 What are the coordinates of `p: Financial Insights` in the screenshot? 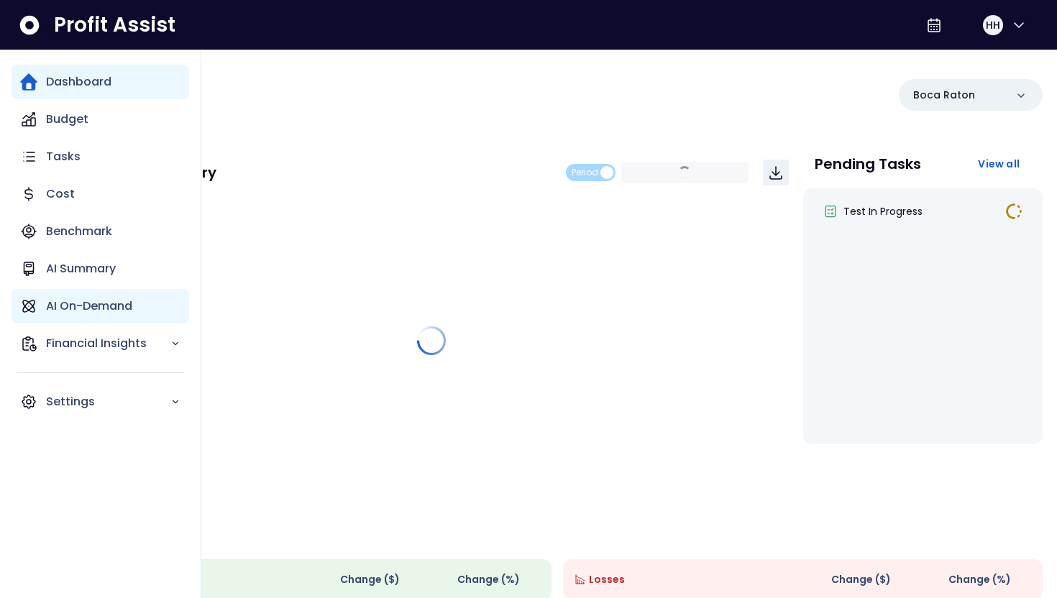 It's located at (108, 344).